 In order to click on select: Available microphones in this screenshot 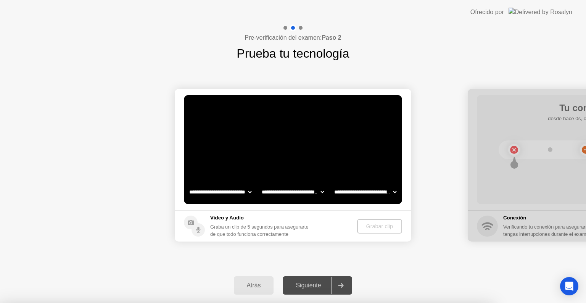, I will do `click(365, 192)`.